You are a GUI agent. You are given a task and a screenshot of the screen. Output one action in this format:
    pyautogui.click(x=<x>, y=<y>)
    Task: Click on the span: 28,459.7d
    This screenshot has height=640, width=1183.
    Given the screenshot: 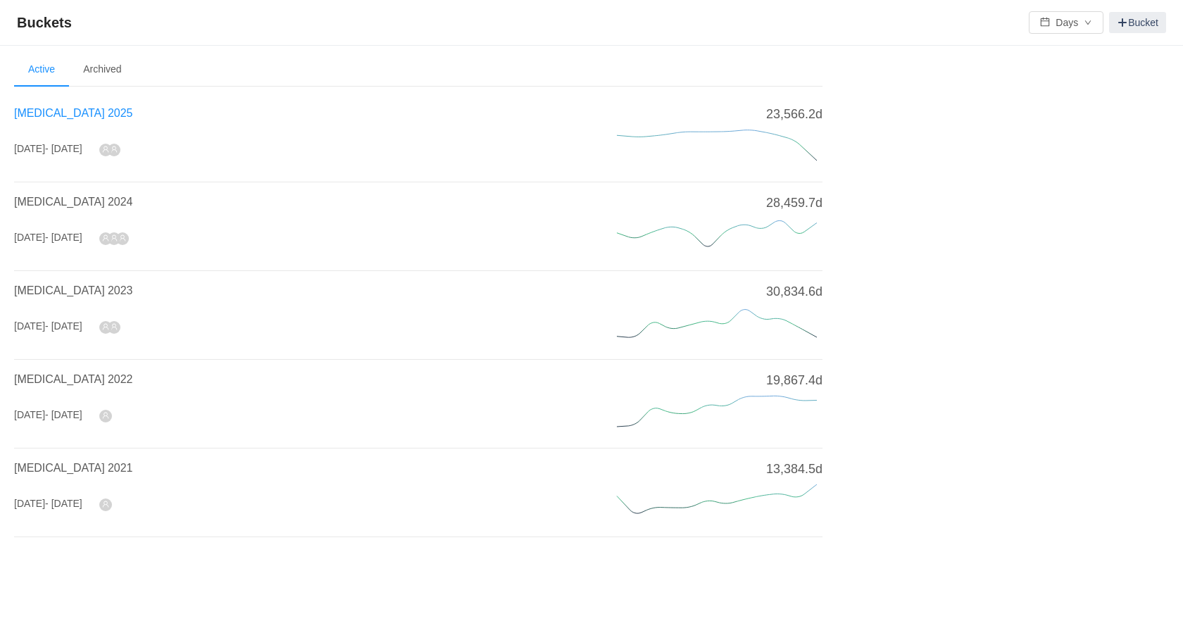 What is the action you would take?
    pyautogui.click(x=795, y=203)
    